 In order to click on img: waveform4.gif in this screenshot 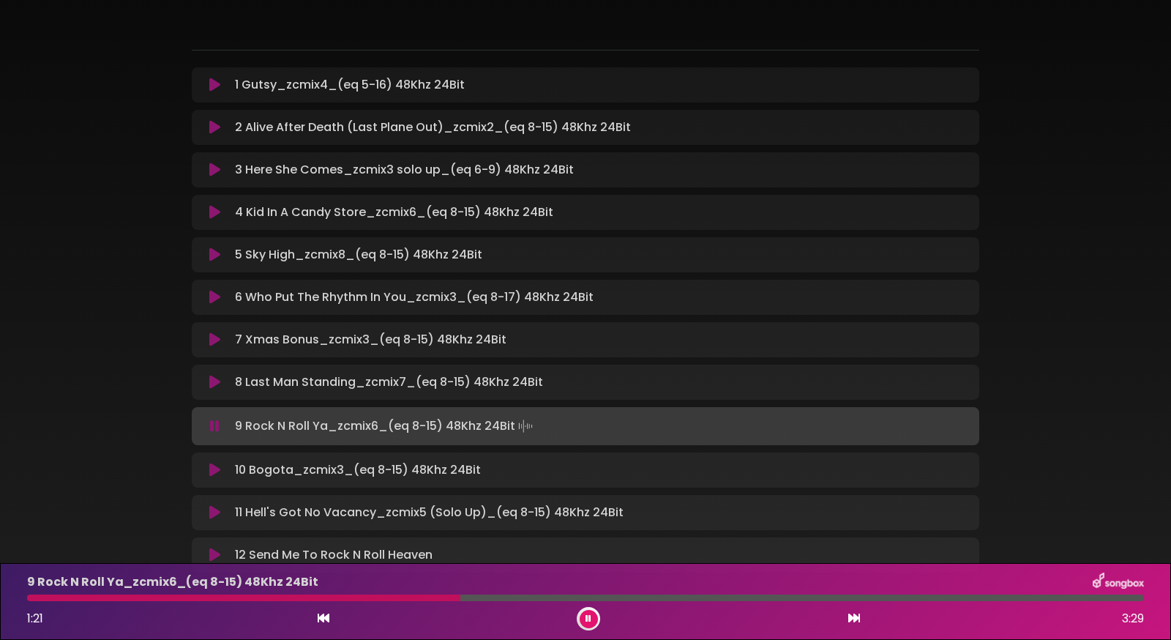, I will do `click(526, 426)`.